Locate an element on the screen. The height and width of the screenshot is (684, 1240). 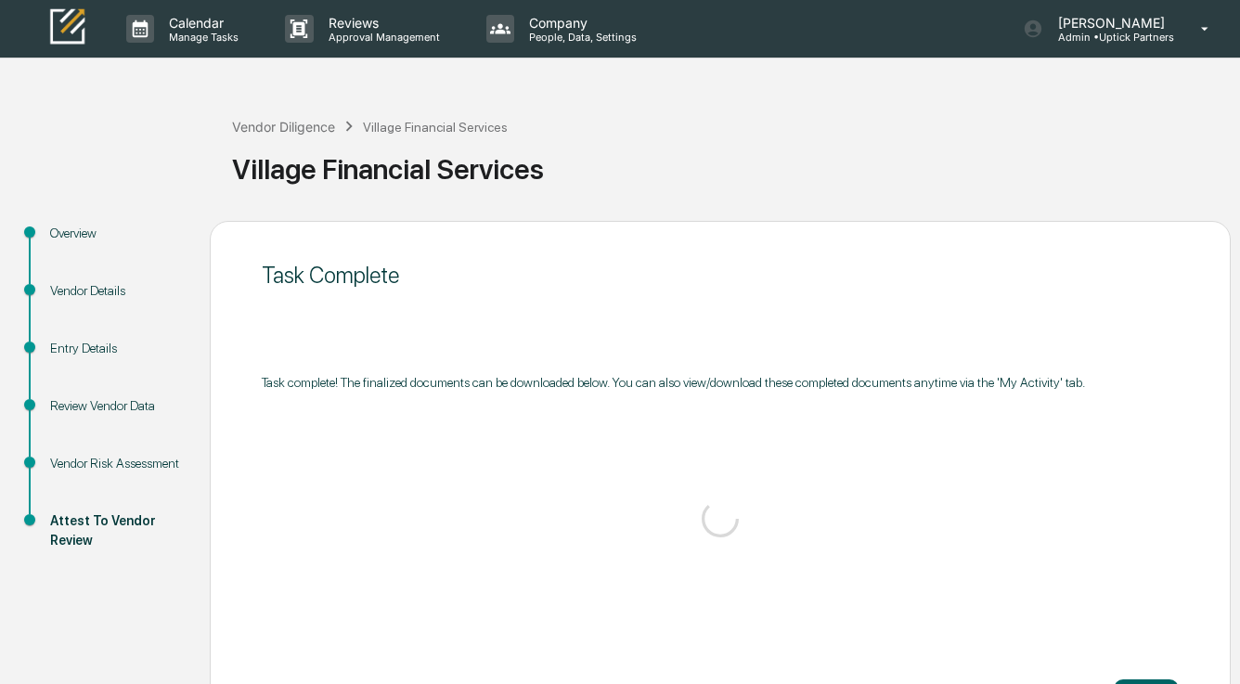
p: People, Data, Settings is located at coordinates (580, 37).